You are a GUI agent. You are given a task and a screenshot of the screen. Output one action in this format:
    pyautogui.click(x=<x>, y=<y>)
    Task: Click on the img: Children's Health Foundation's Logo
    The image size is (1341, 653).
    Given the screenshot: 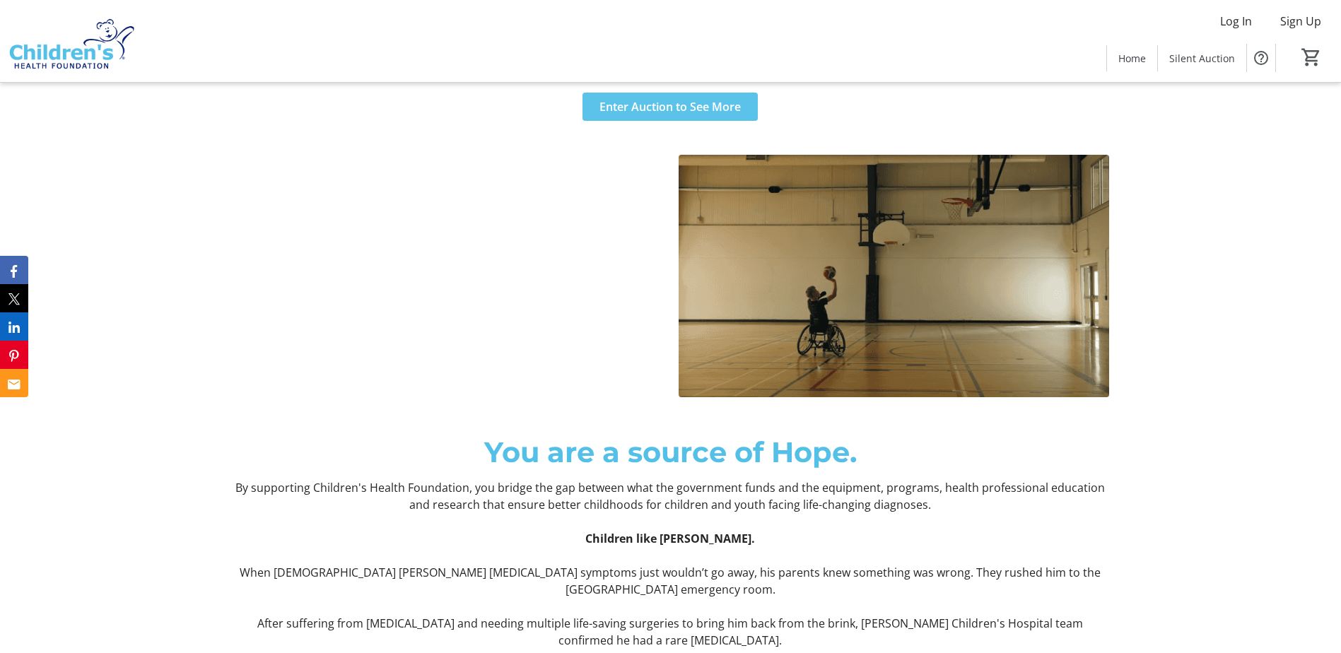 What is the action you would take?
    pyautogui.click(x=71, y=41)
    